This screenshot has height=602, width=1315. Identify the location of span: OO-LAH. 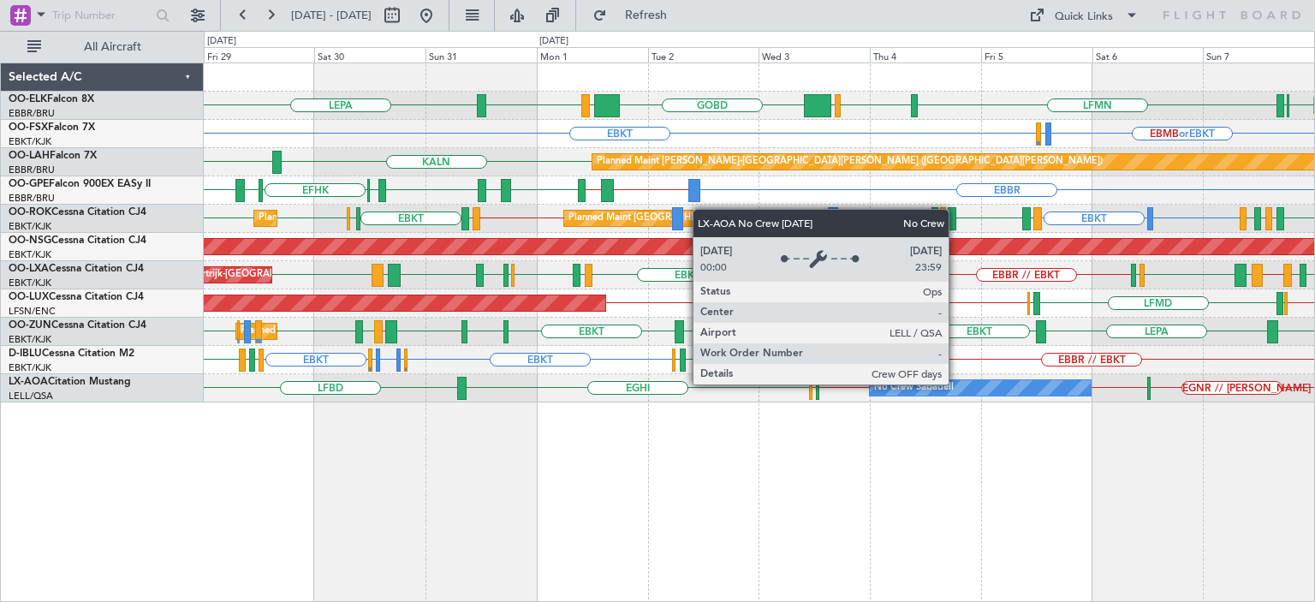
(29, 156).